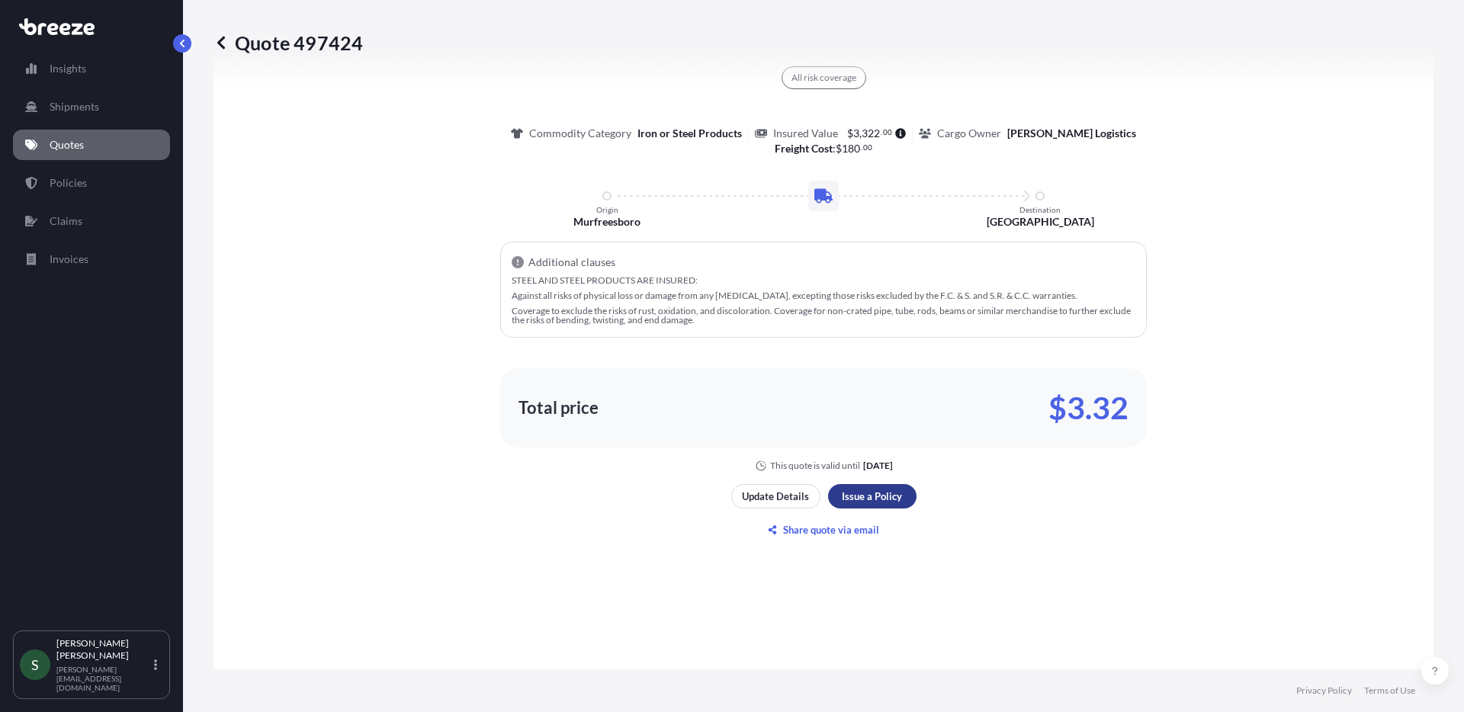 The width and height of the screenshot is (1464, 712). What do you see at coordinates (1389, 691) in the screenshot?
I see `a: Terms of Use` at bounding box center [1389, 691].